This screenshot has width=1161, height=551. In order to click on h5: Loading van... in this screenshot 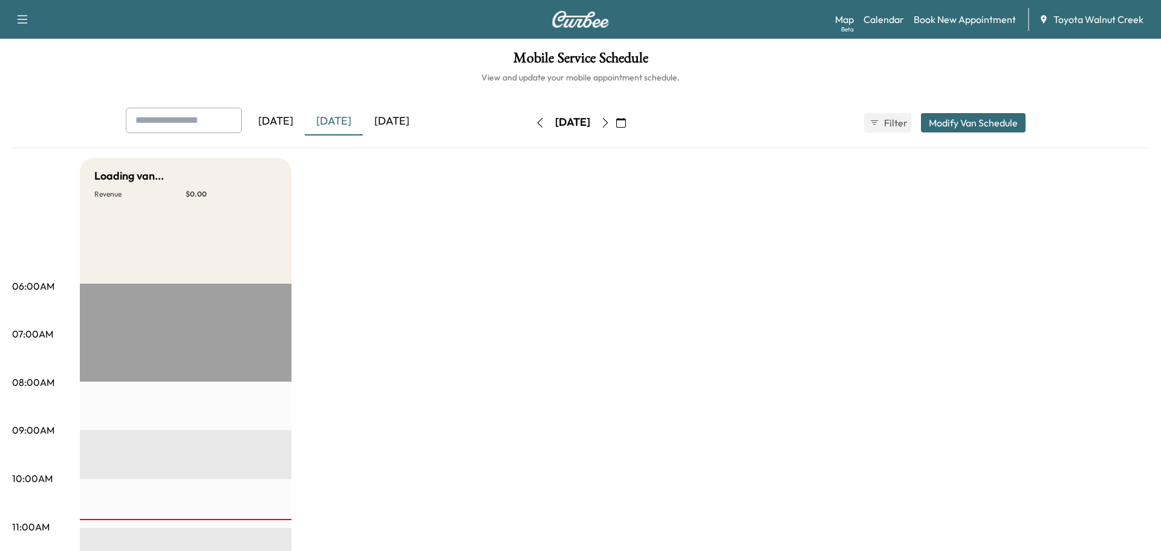, I will do `click(129, 176)`.